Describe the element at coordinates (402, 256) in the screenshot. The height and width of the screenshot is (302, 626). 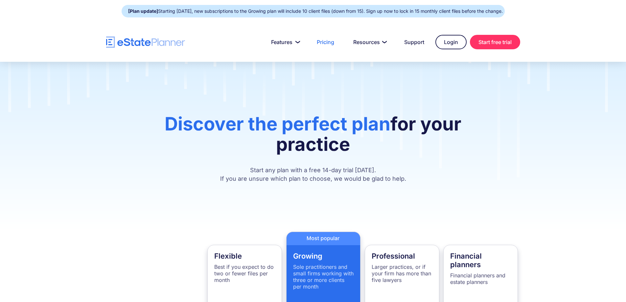
I see `h4: Professional` at that location.